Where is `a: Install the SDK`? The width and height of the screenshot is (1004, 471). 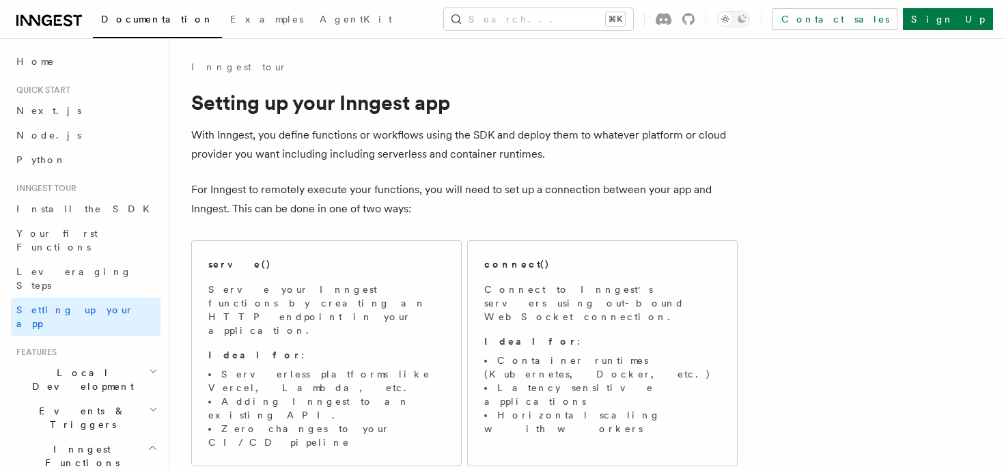
a: Install the SDK is located at coordinates (85, 209).